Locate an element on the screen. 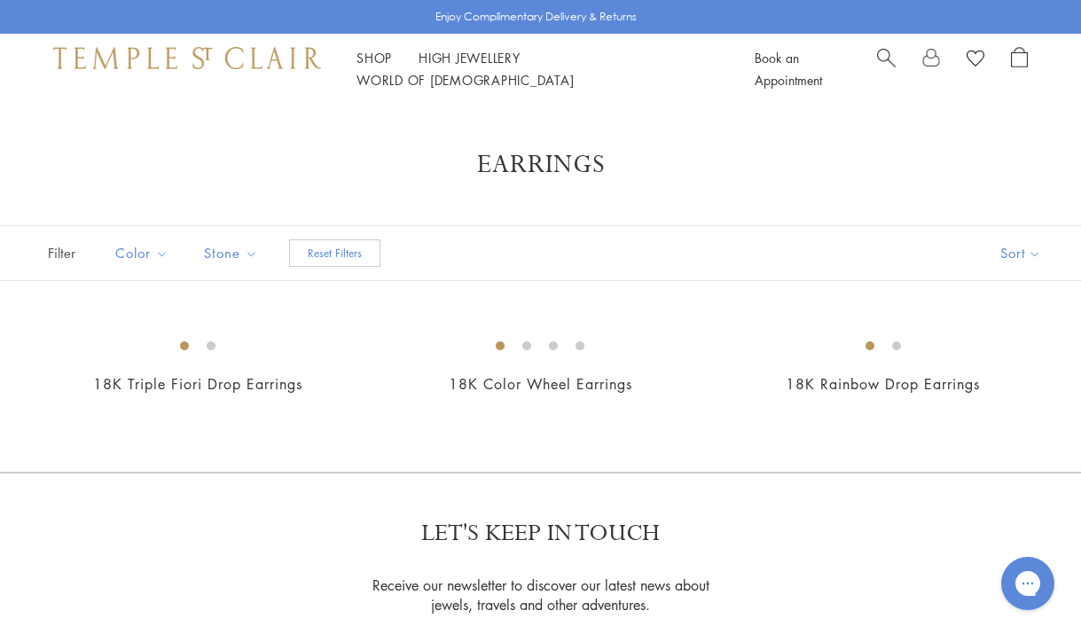  a: ShopShop is located at coordinates (374, 58).